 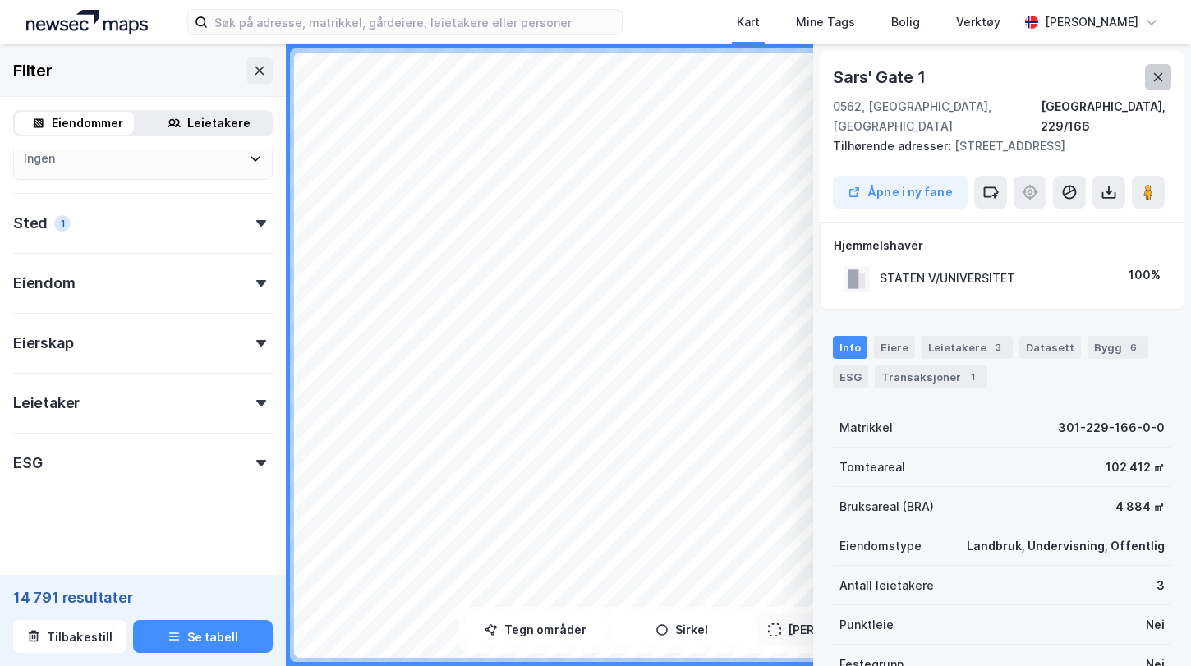 I want to click on button: Åpne i ny fane, so click(x=900, y=192).